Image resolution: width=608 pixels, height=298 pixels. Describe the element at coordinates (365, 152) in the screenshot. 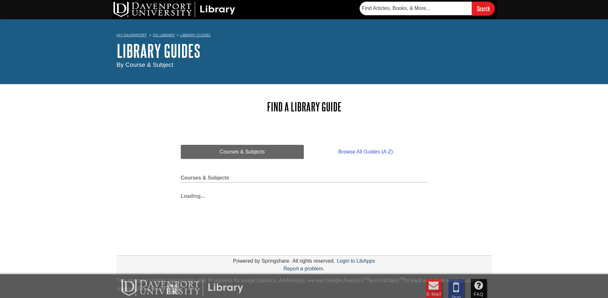

I see `a: Browse All Guides (A-Z)` at that location.